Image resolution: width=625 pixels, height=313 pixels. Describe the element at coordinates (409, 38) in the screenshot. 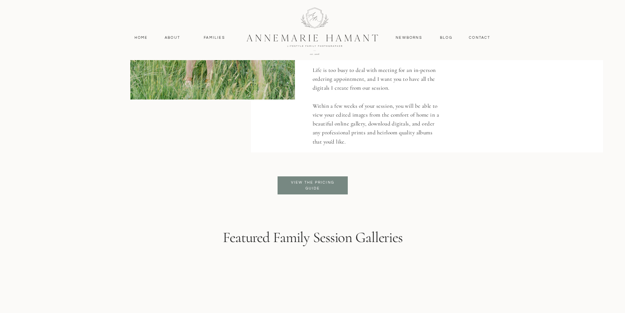

I see `nav: Newborns` at that location.